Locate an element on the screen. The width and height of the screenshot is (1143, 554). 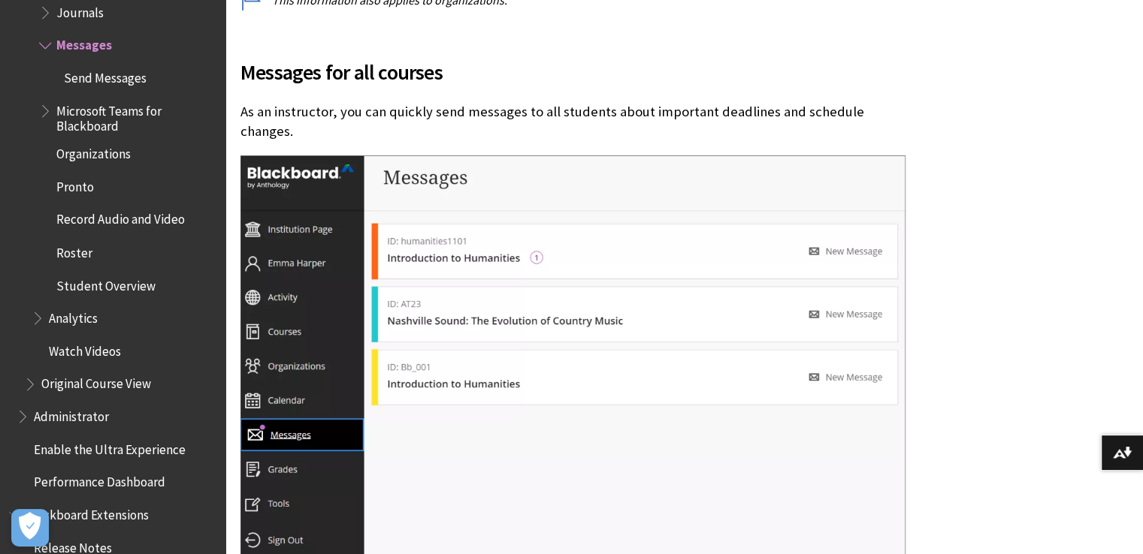
span: Microsoft Teams for Blackboard is located at coordinates (135, 116).